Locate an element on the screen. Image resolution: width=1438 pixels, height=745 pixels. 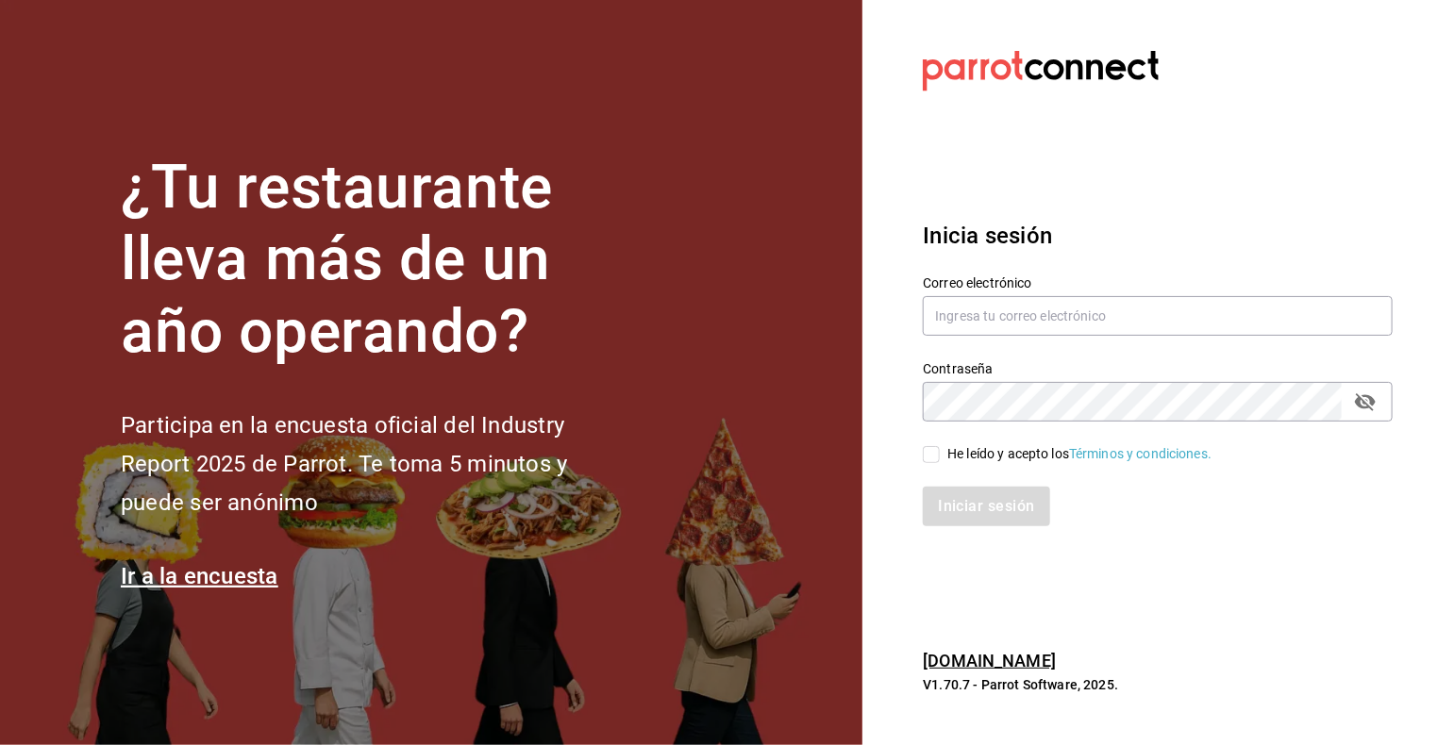
input: Ingresa tu correo electrónico is located at coordinates (1157, 316).